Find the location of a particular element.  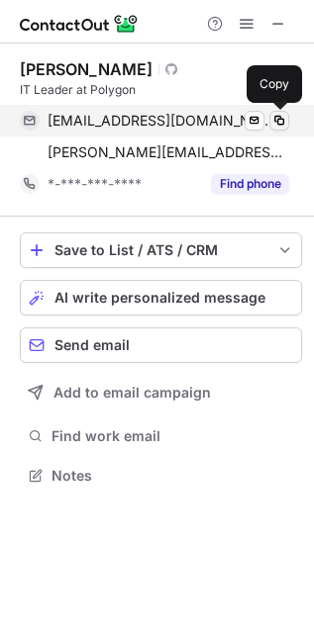

div: IT Leader at Polygon is located at coordinates (160, 90).